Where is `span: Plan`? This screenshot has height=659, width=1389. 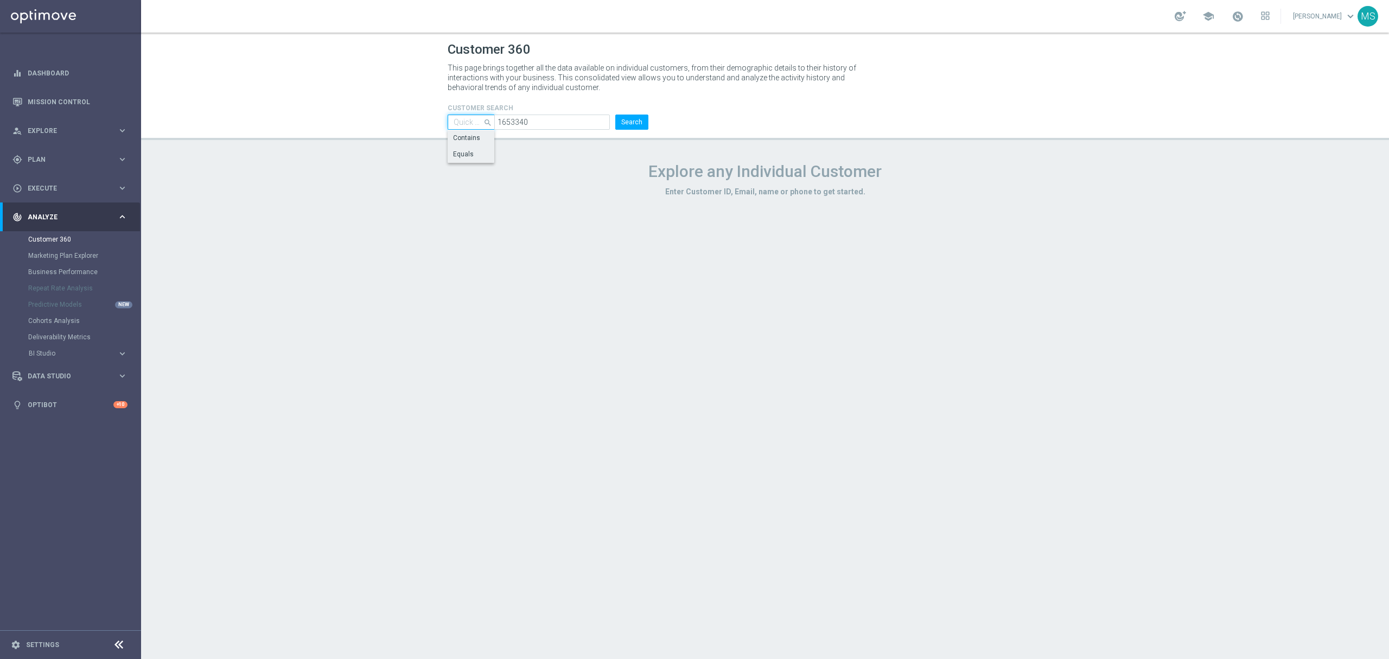
span: Plan is located at coordinates (72, 160).